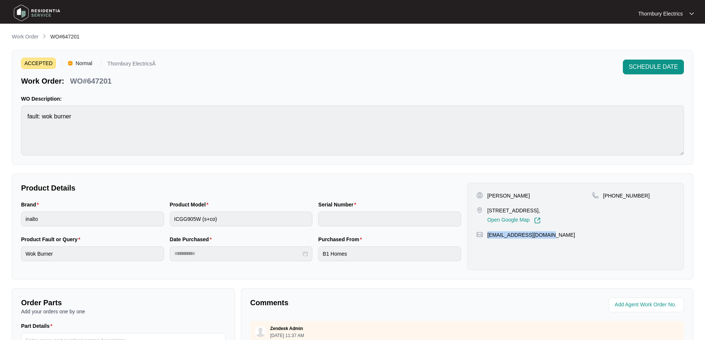 This screenshot has height=340, width=705. What do you see at coordinates (660, 14) in the screenshot?
I see `p: Thornbury Electrics` at bounding box center [660, 14].